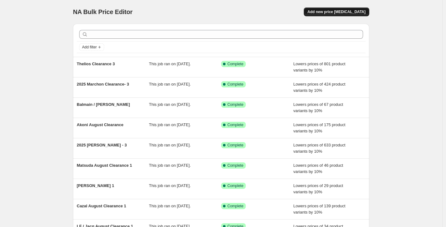  What do you see at coordinates (100, 124) in the screenshot?
I see `span: Akoni August Clearance` at bounding box center [100, 124].